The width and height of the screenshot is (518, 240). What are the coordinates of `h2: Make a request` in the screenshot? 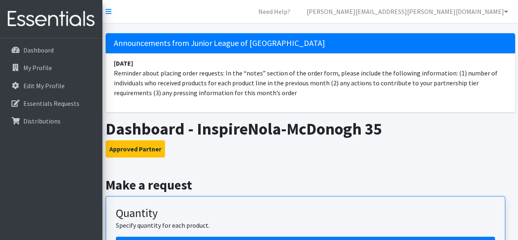 It's located at (310, 185).